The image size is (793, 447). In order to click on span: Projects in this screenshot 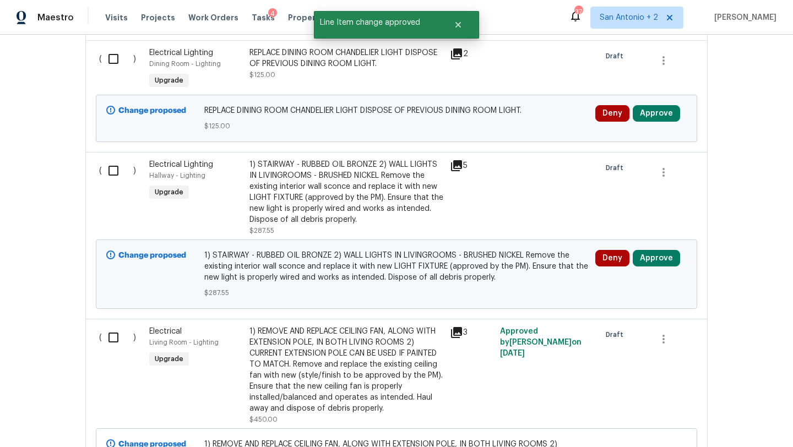, I will do `click(158, 18)`.